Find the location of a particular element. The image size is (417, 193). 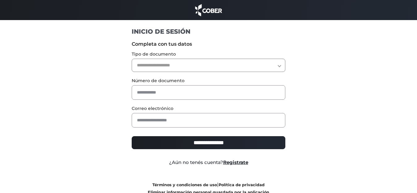

label: Correo electrónico is located at coordinates (209, 109).